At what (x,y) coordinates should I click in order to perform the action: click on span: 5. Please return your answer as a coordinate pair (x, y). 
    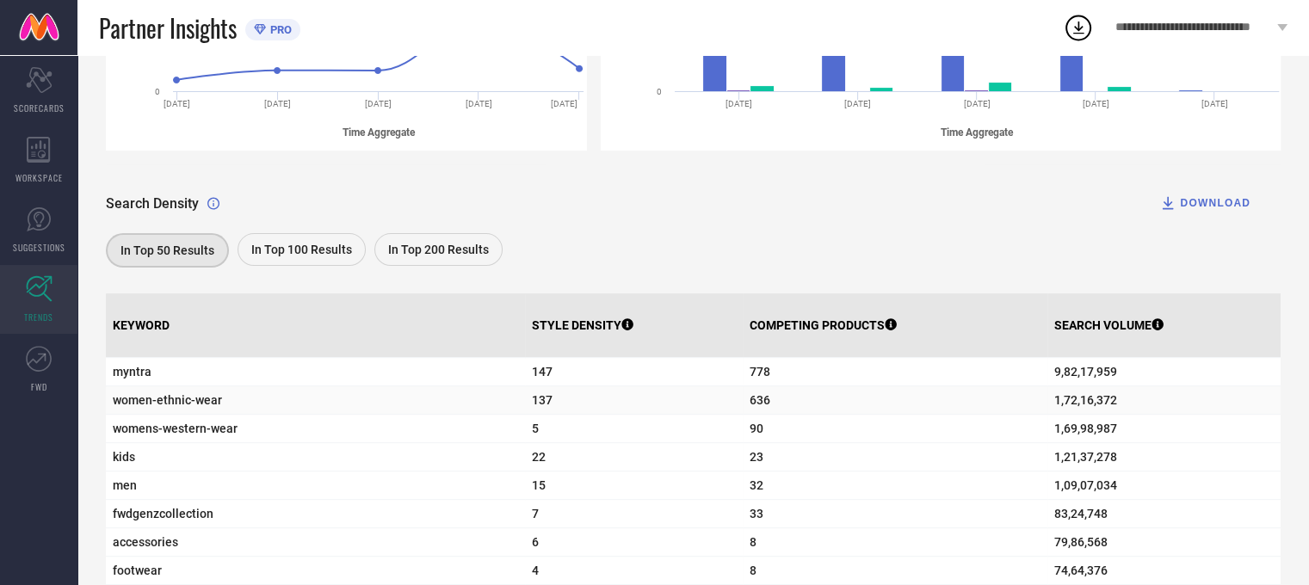
    Looking at the image, I should click on (634, 429).